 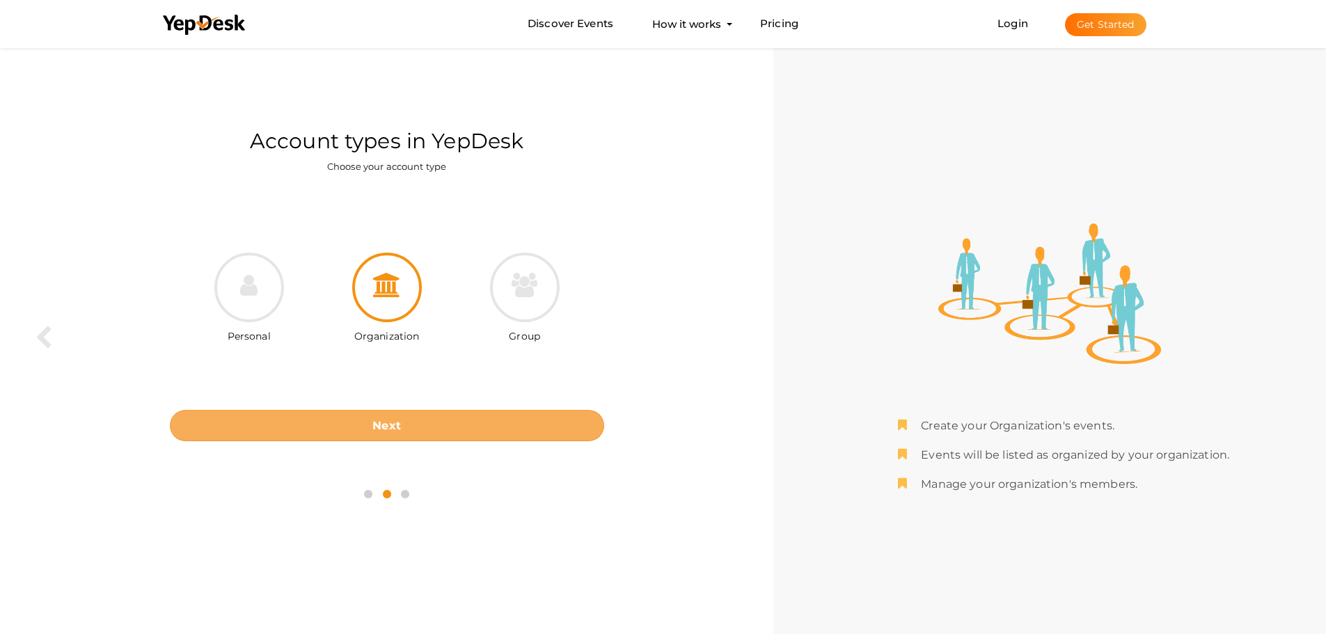 I want to click on img: org-illustration.png, so click(x=1050, y=294).